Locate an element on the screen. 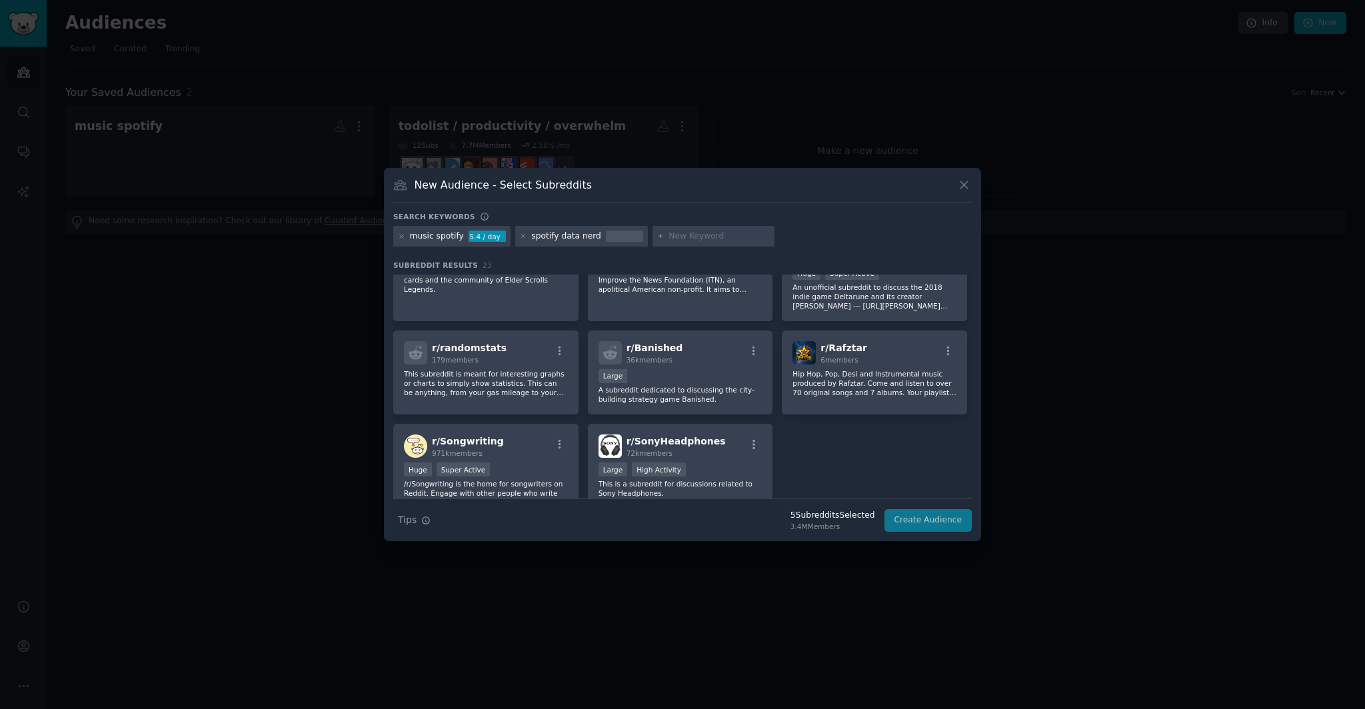 The width and height of the screenshot is (1365, 709). span: 72k members is located at coordinates (649, 453).